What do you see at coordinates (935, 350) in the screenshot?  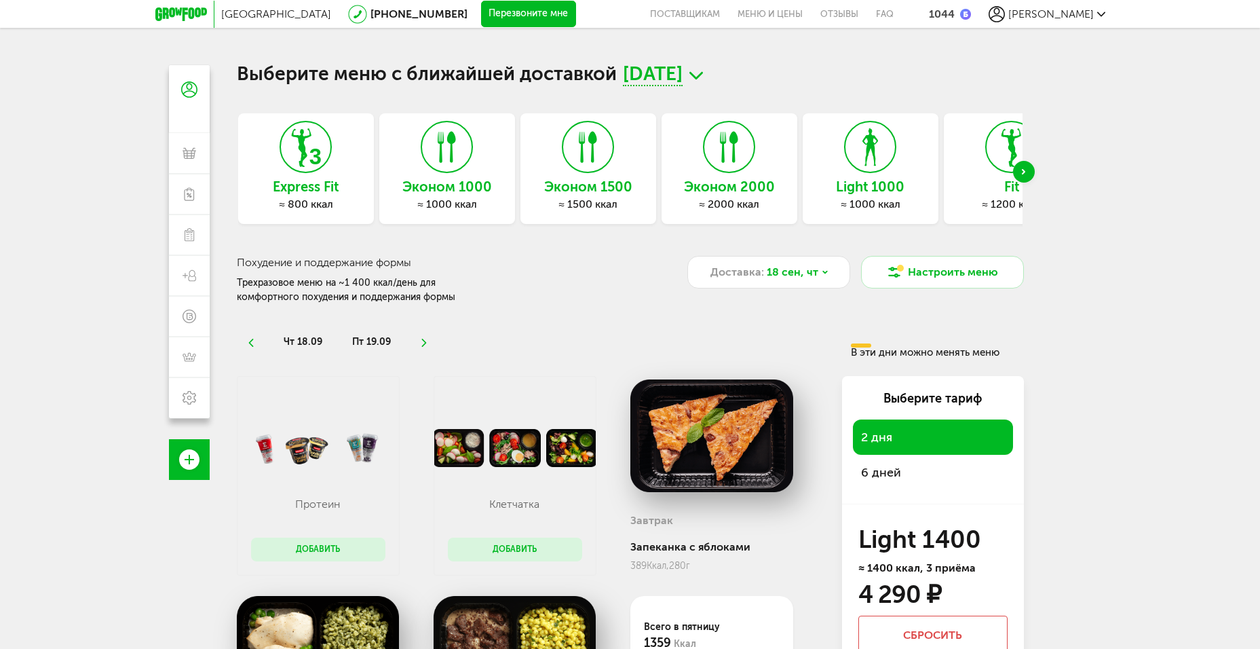 I see `div: В эти дни можно менять меню` at bounding box center [935, 350].